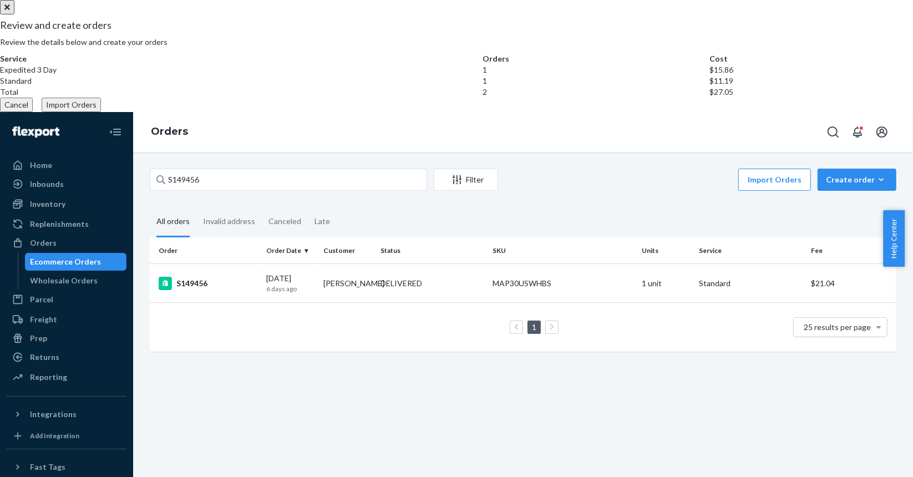  I want to click on td: 2, so click(596, 92).